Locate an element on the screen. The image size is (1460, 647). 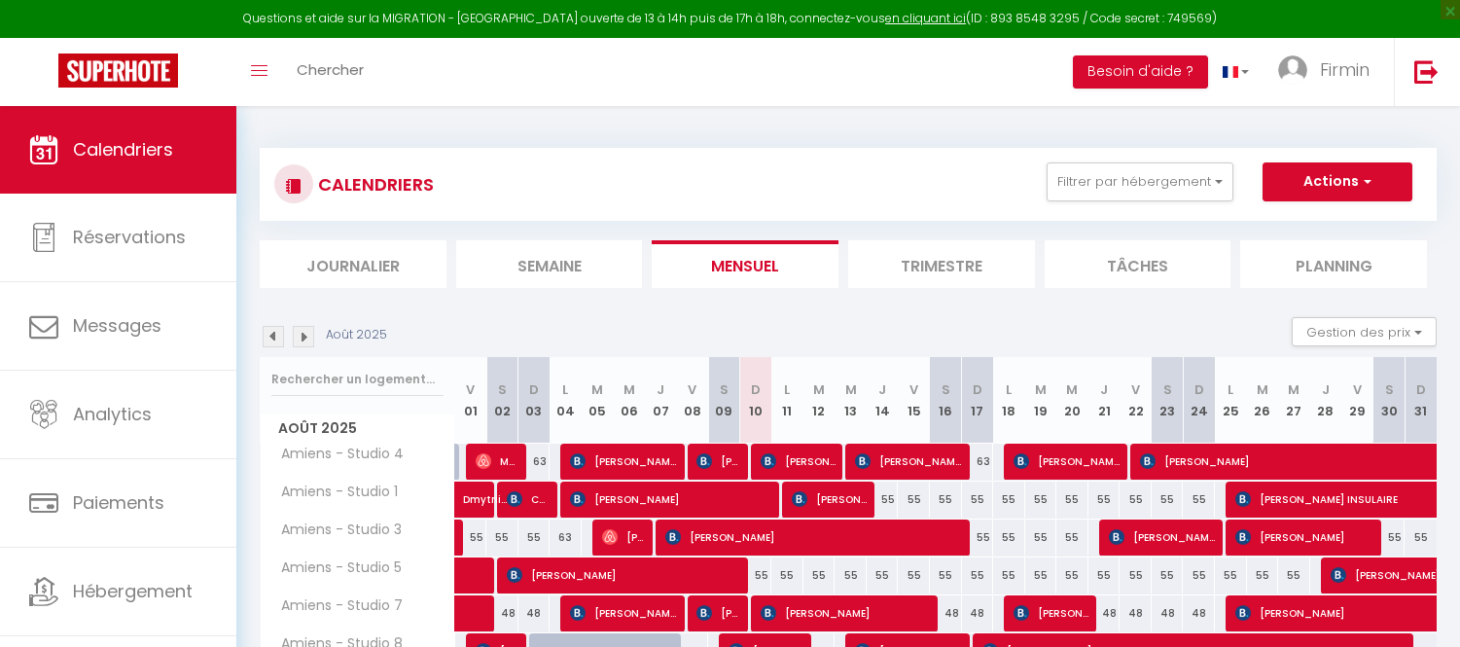
span: Amiens - Studio 7 is located at coordinates (336, 606).